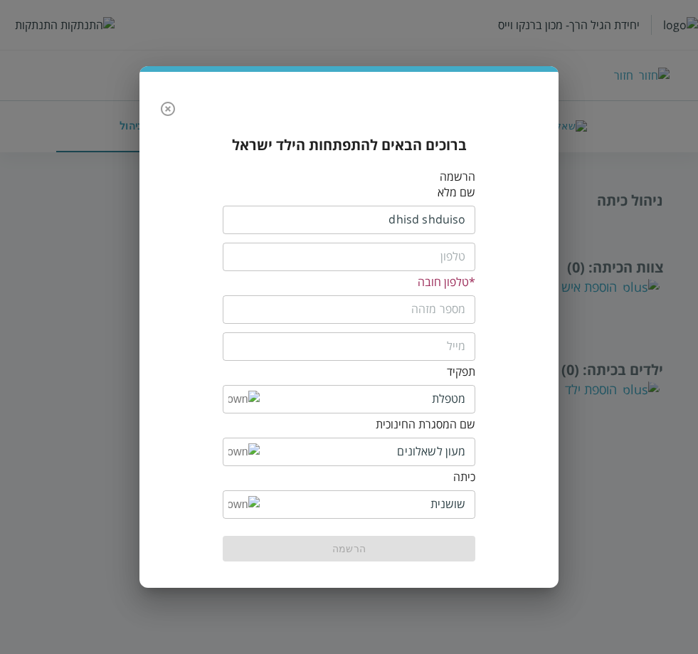 The image size is (698, 654). What do you see at coordinates (363, 452) in the screenshot?
I see `input: שם המסגרת החינוכית` at bounding box center [363, 452].